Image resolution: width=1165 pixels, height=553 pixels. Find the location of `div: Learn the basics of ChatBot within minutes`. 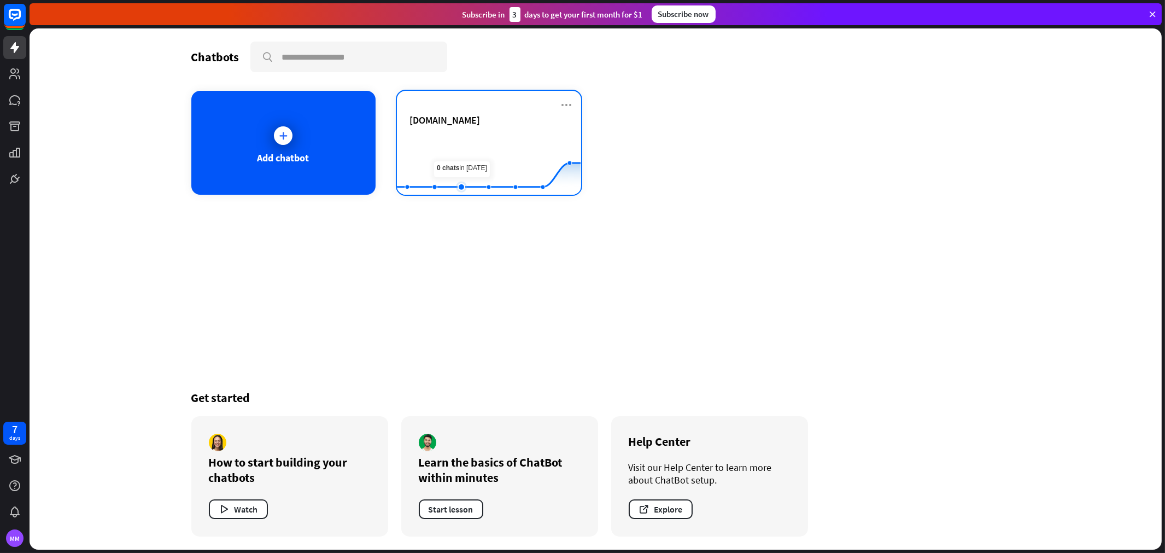

div: Learn the basics of ChatBot within minutes is located at coordinates (500, 470).